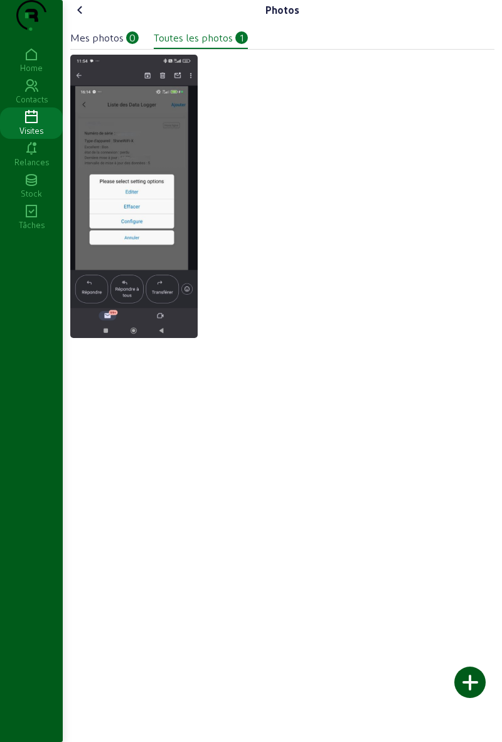 The image size is (502, 742). I want to click on div: 1, so click(242, 38).